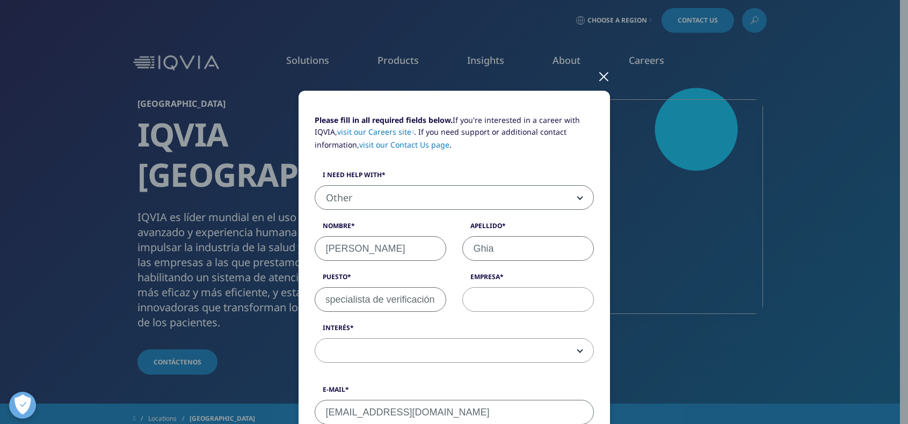 This screenshot has height=424, width=908. What do you see at coordinates (23, 405) in the screenshot?
I see `button: Open Preferences` at bounding box center [23, 405].